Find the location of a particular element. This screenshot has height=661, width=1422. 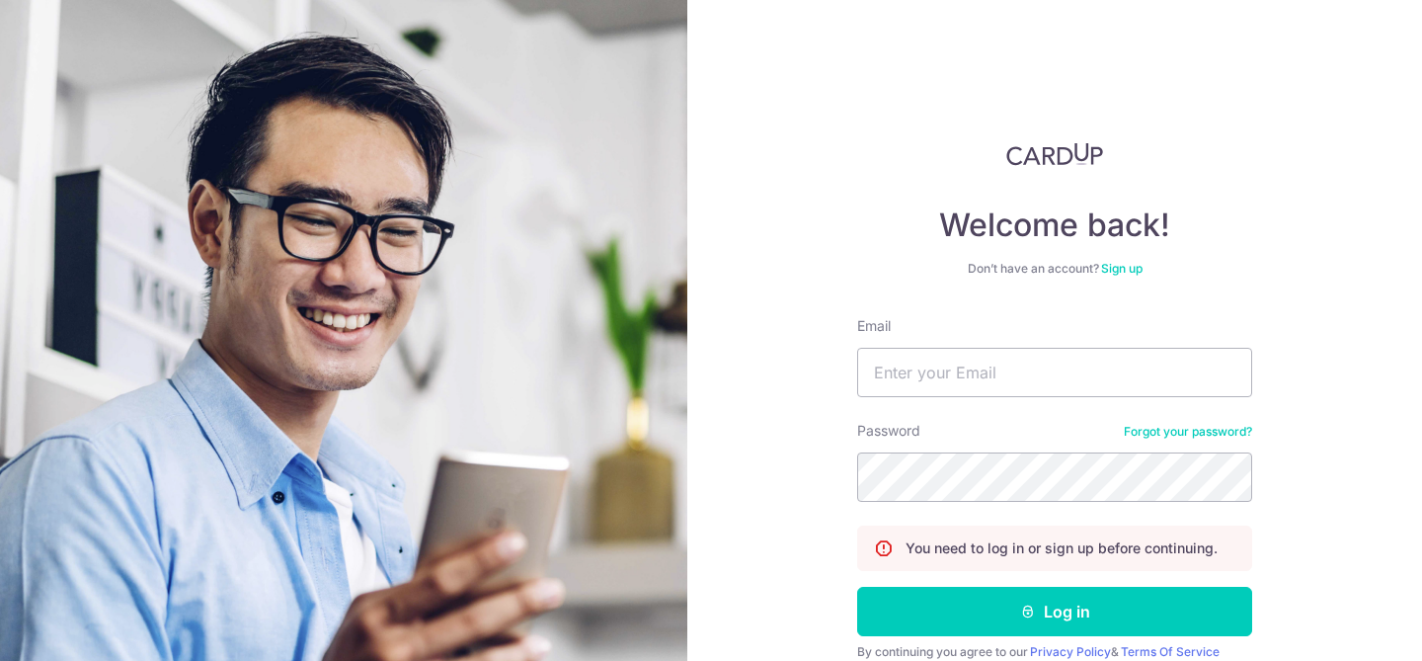

a: Sign up is located at coordinates (1122, 268).